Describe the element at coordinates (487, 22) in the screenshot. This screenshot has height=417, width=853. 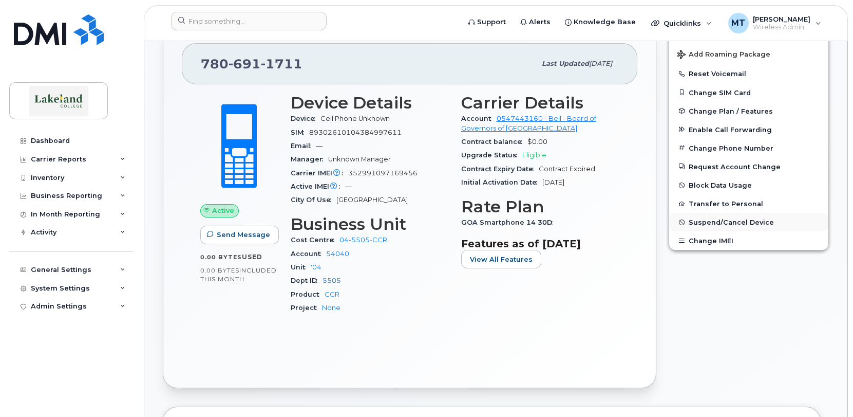
I see `a: Support` at that location.